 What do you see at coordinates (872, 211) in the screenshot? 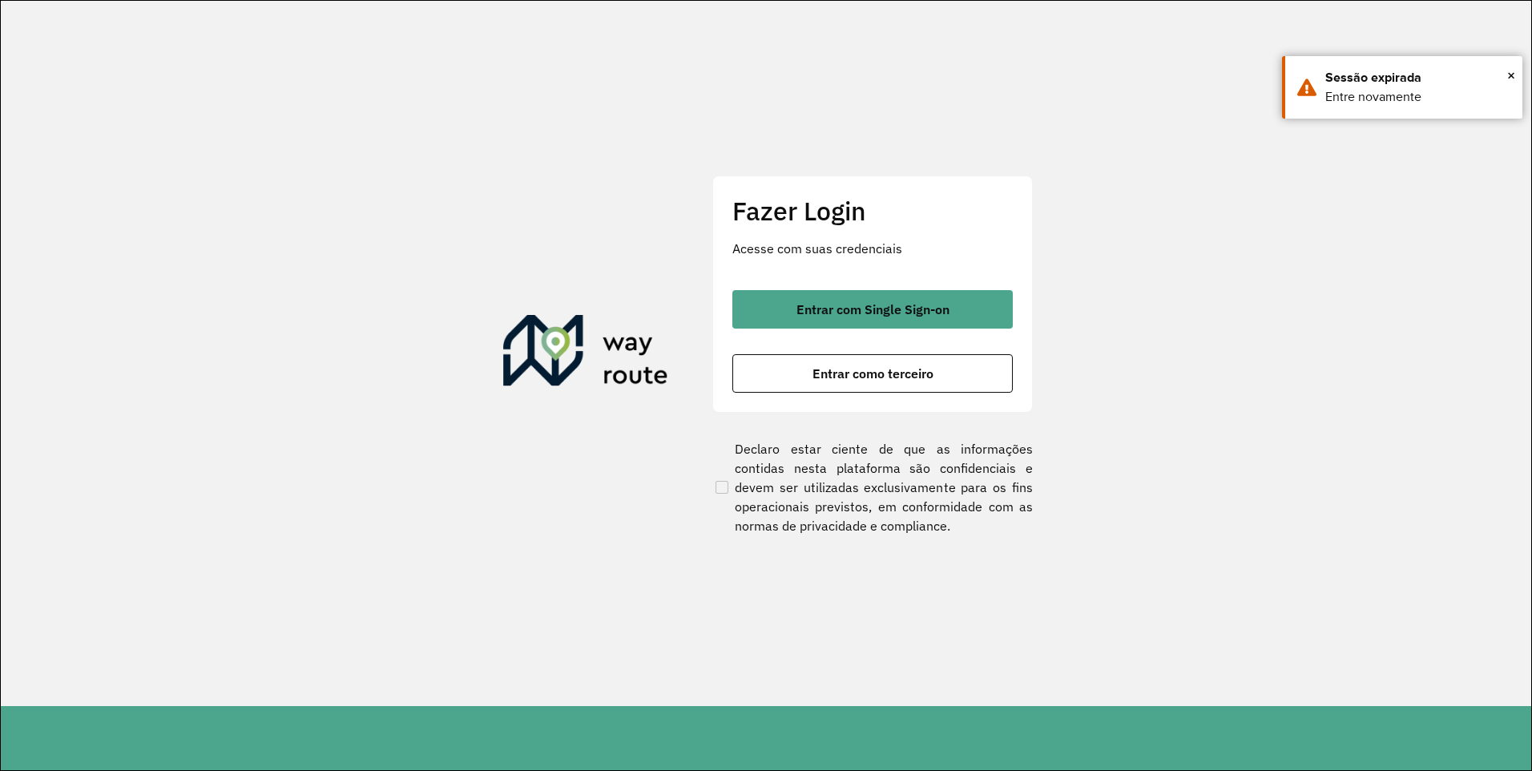
I see `h2: Fazer Login` at bounding box center [872, 211].